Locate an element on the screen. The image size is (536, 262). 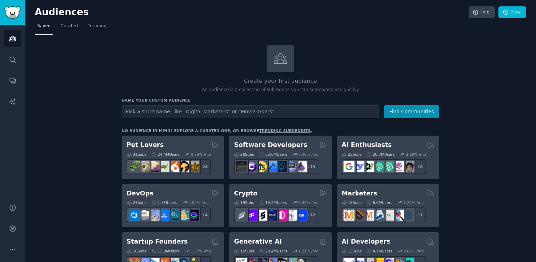
div: 0.76 % /mo is located at coordinates (201, 155).